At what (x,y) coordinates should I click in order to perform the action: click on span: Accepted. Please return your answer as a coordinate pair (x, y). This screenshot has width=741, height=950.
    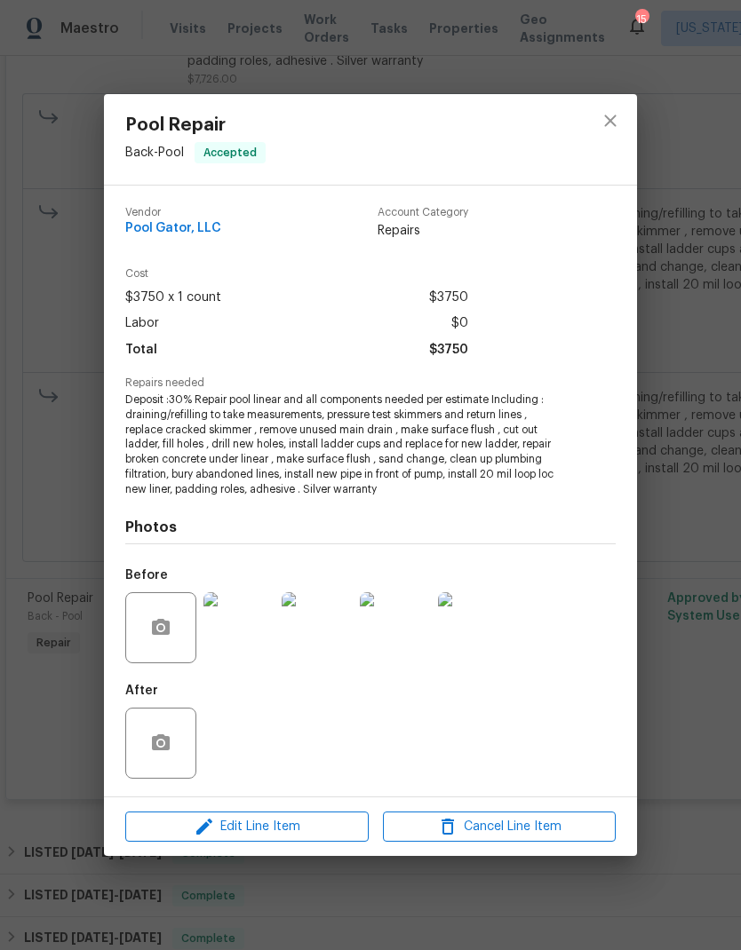
    Looking at the image, I should click on (230, 153).